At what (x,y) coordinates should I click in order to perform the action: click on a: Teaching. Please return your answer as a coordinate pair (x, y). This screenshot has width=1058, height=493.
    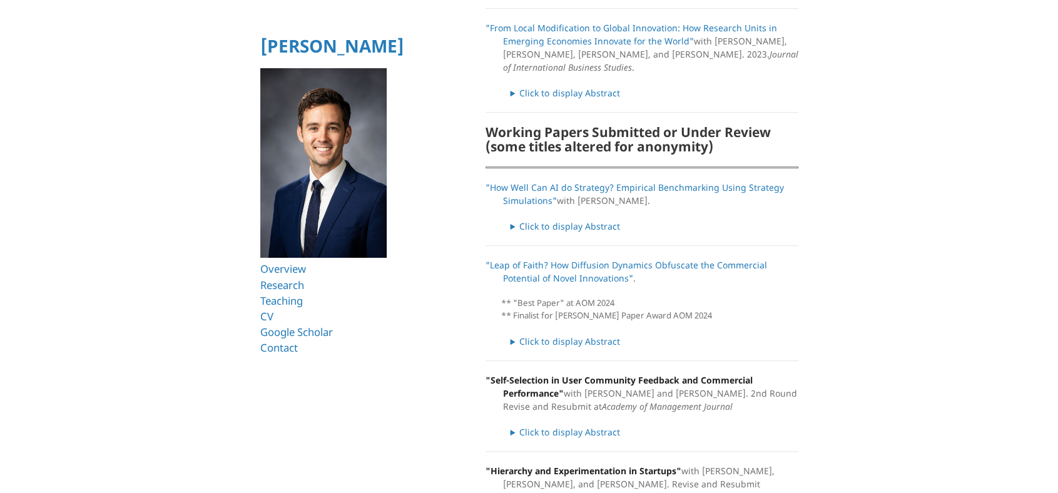
    Looking at the image, I should click on (282, 300).